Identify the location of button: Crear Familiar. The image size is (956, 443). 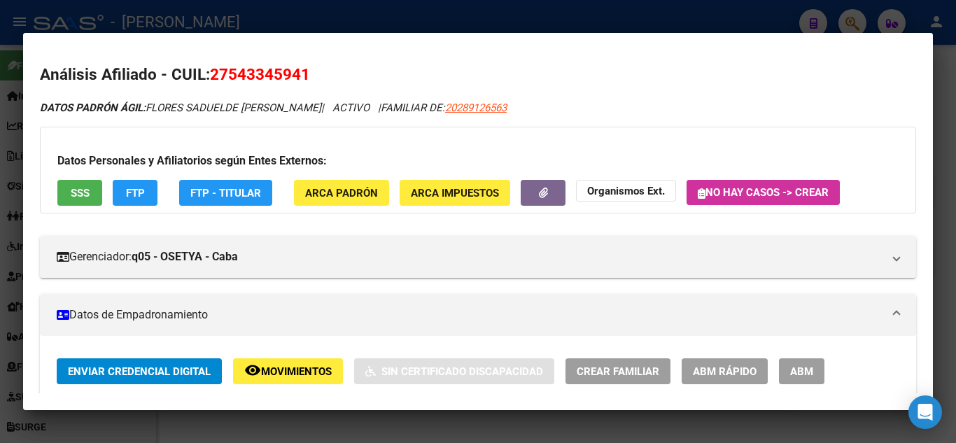
(618, 371).